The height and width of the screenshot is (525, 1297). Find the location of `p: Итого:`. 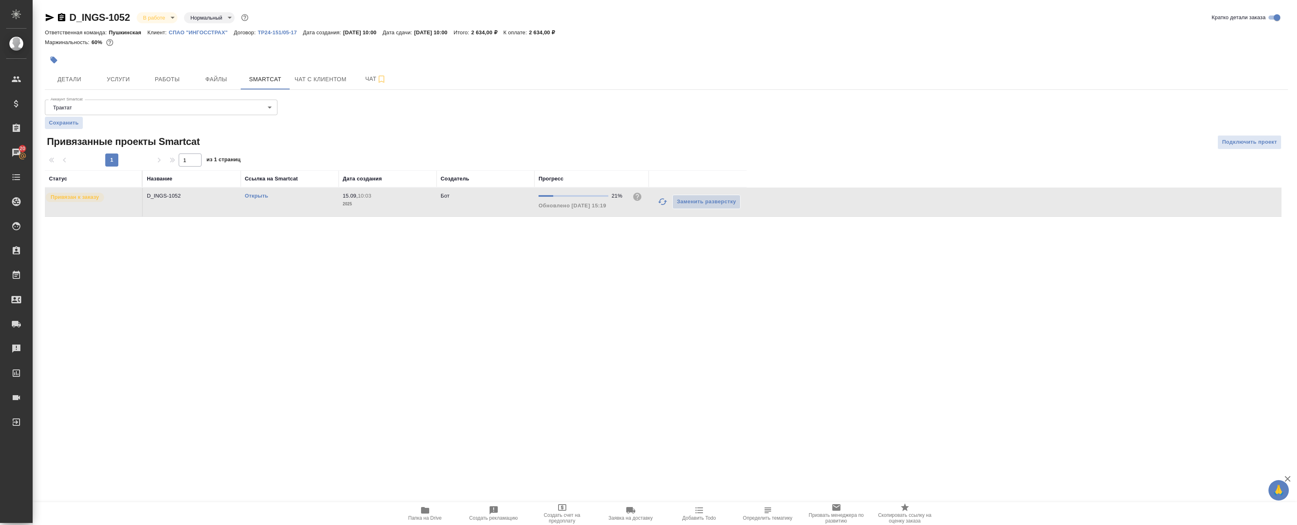

p: Итого: is located at coordinates (462, 32).